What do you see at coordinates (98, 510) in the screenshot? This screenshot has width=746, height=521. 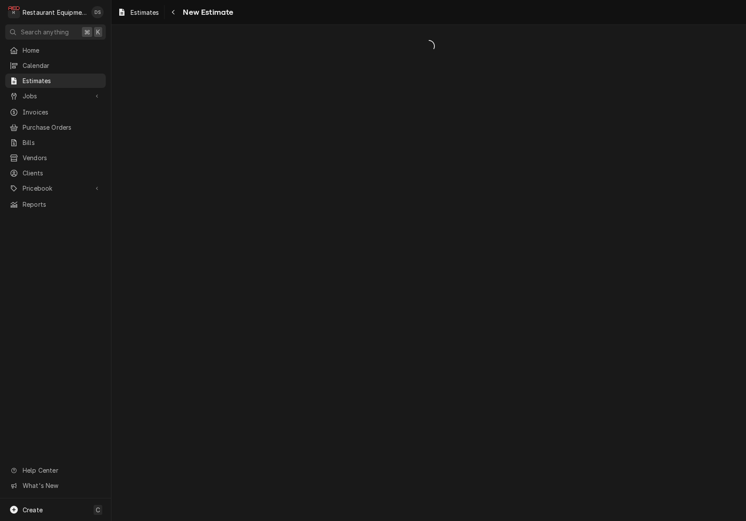 I see `span: C` at bounding box center [98, 510].